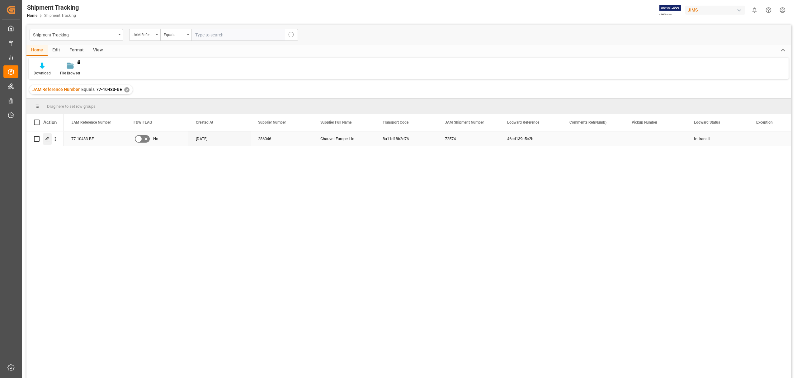 The image size is (797, 378). Describe the element at coordinates (45, 139) in the screenshot. I see `div: Press SPACE to select this row.` at that location.